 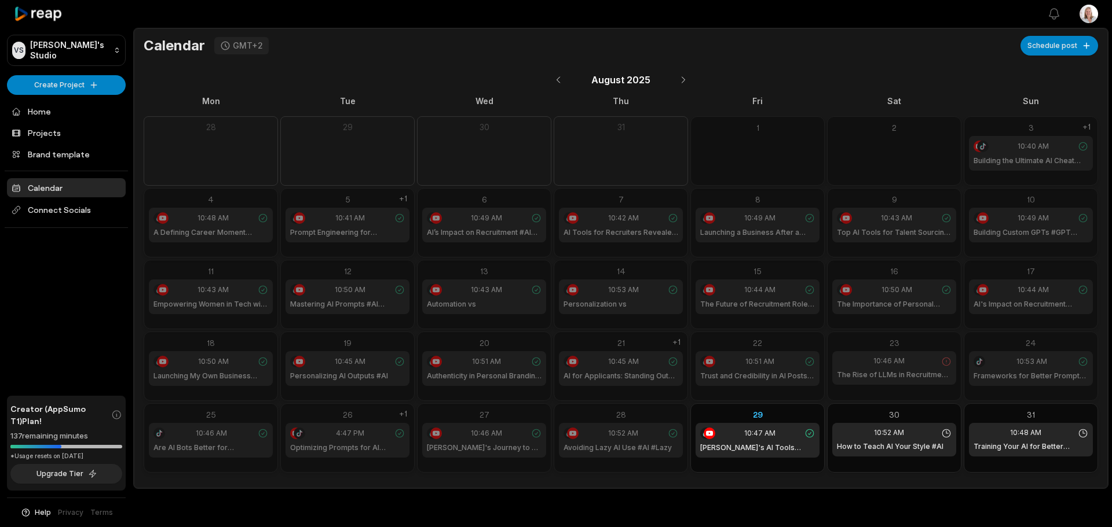 What do you see at coordinates (484, 376) in the screenshot?
I see `h1: Authenticity in Personal Branding #personalbrand #authentic` at bounding box center [484, 376].